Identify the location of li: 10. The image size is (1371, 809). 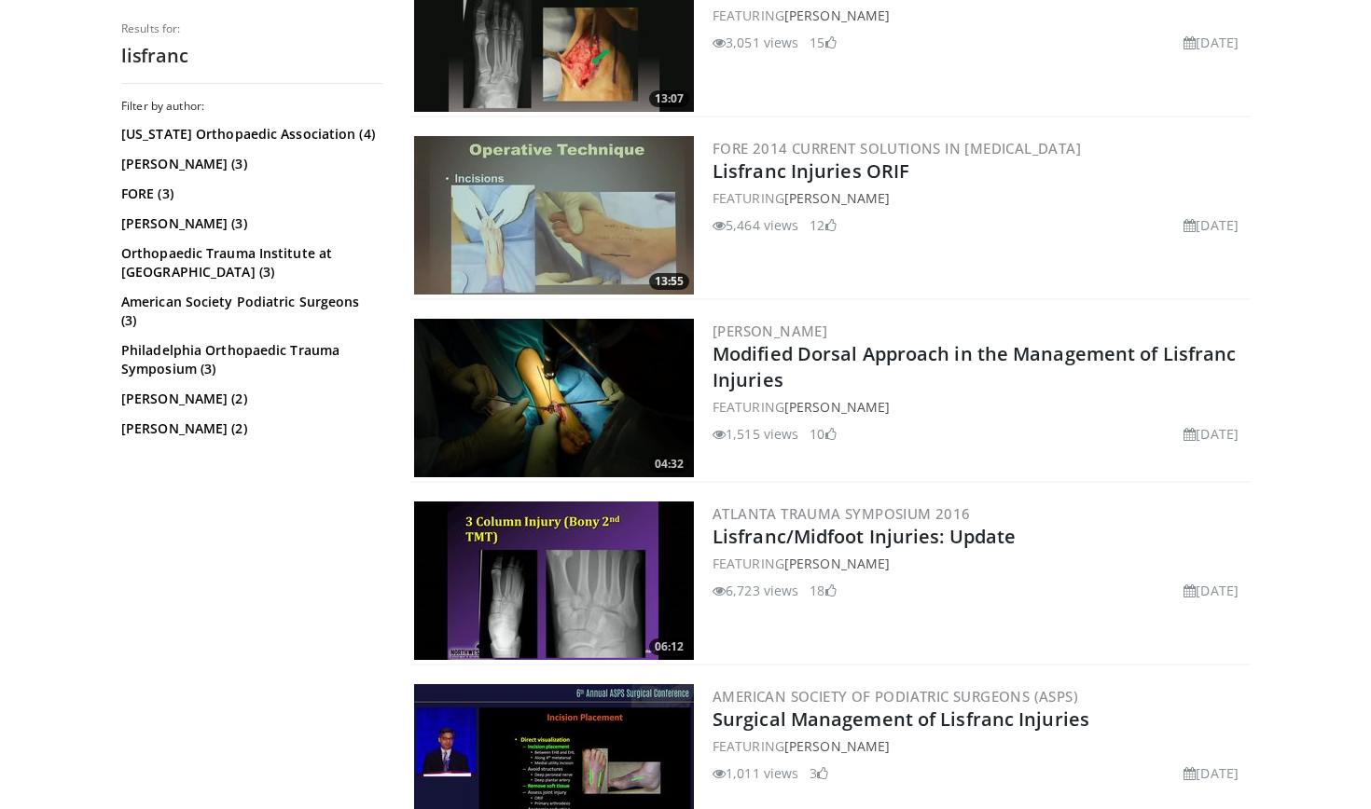
(822, 434).